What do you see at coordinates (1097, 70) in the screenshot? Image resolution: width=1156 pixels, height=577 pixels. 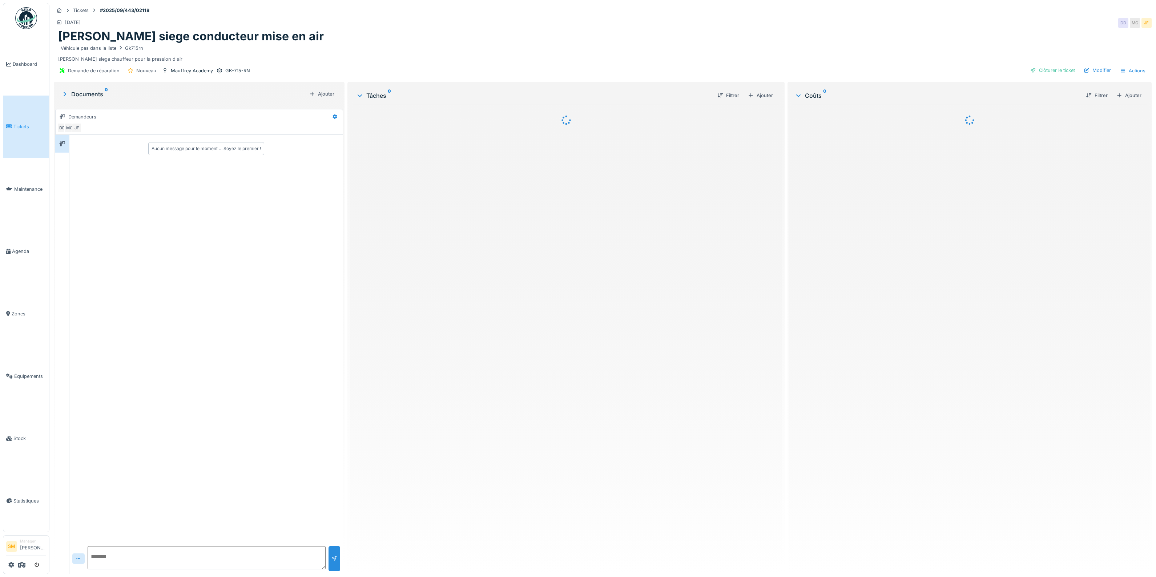 I see `div: Modifier` at bounding box center [1097, 70].